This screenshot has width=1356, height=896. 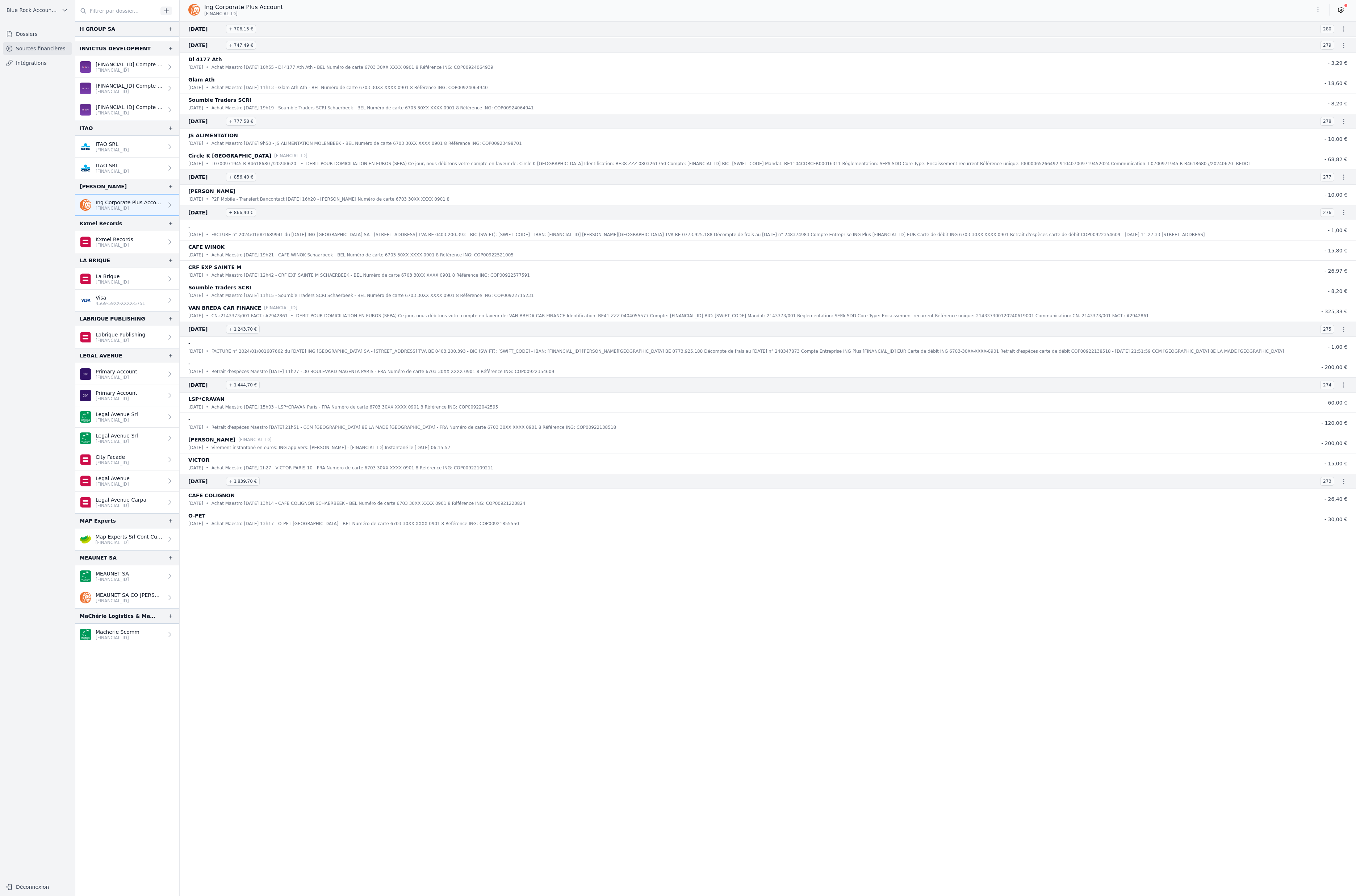 I want to click on p: Legal Avenue Srl, so click(x=116, y=415).